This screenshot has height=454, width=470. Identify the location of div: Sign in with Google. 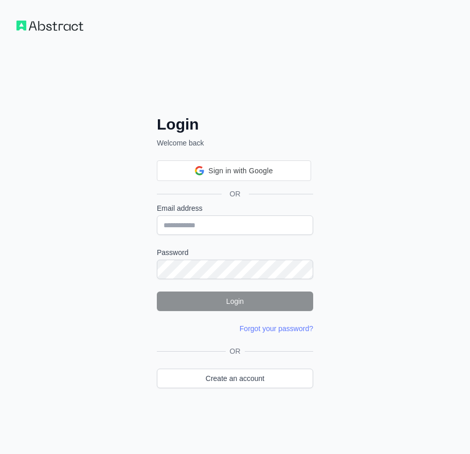
(234, 171).